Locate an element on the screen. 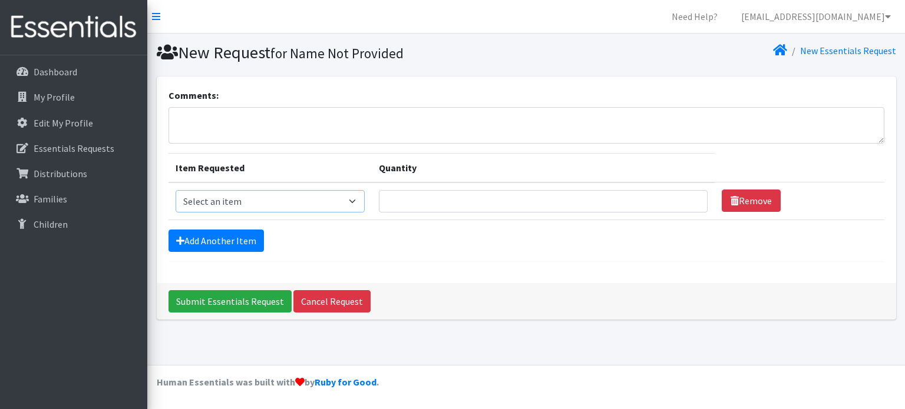 The height and width of the screenshot is (409, 905). a: Add Another Item is located at coordinates (216, 241).